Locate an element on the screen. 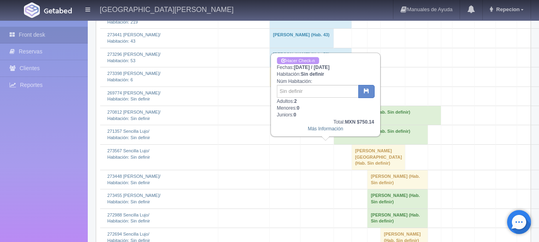 The image size is (539, 242). b: 2 is located at coordinates (295, 101).